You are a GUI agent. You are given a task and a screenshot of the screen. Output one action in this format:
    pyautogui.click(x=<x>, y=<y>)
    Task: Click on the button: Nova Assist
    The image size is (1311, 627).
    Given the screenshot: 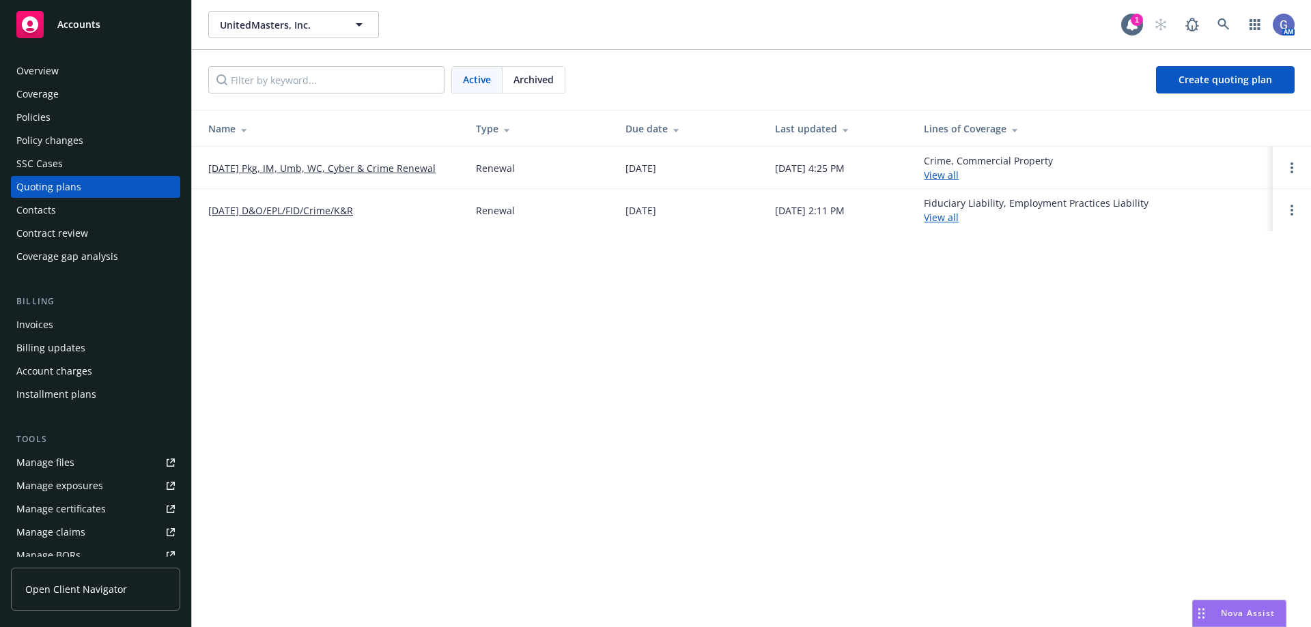 What is the action you would take?
    pyautogui.click(x=1239, y=614)
    